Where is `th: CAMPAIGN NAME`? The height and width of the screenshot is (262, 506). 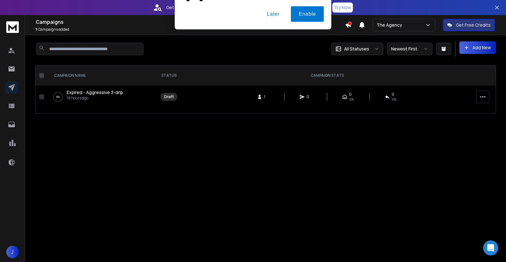
th: CAMPAIGN NAME is located at coordinates (102, 76).